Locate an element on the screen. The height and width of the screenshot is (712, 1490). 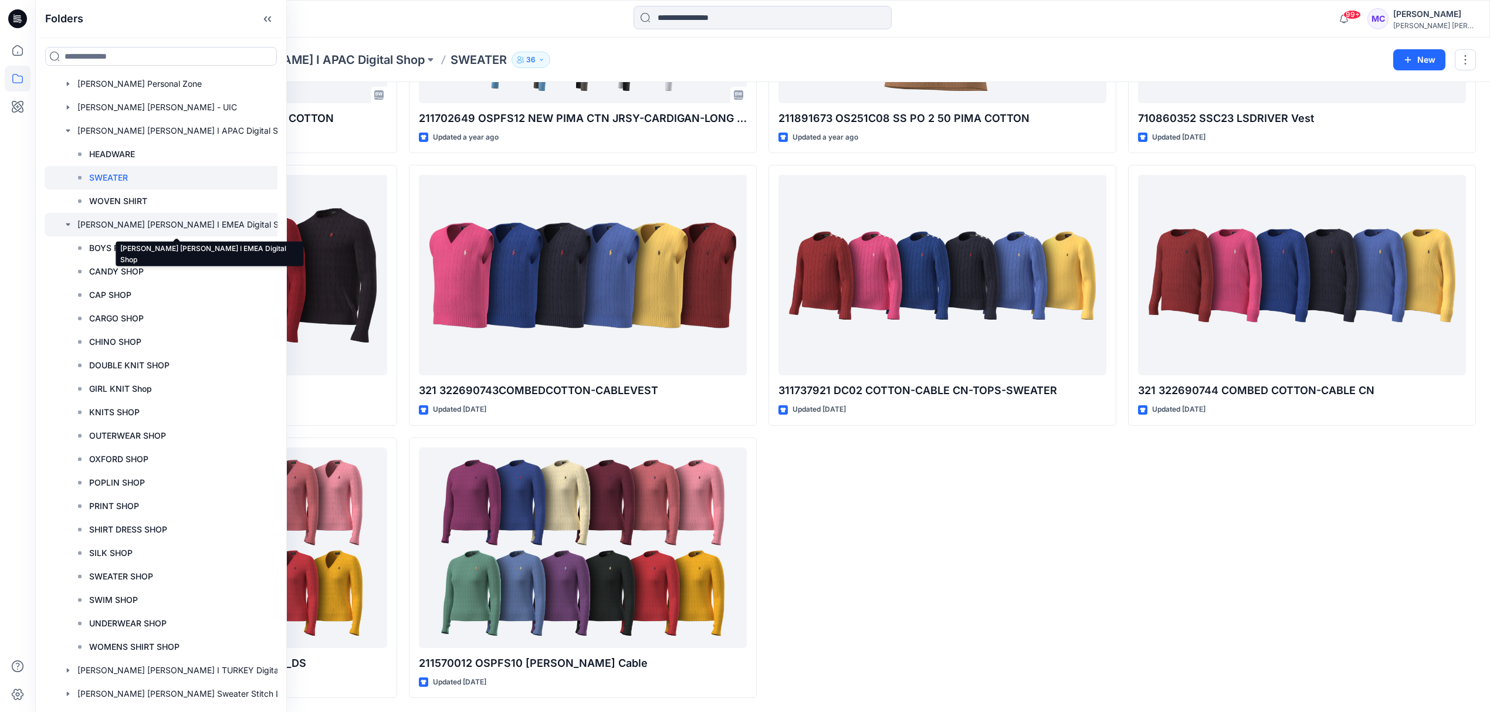
p: 321 322690744 COMBED COTTON-CABLE CN is located at coordinates (1302, 391).